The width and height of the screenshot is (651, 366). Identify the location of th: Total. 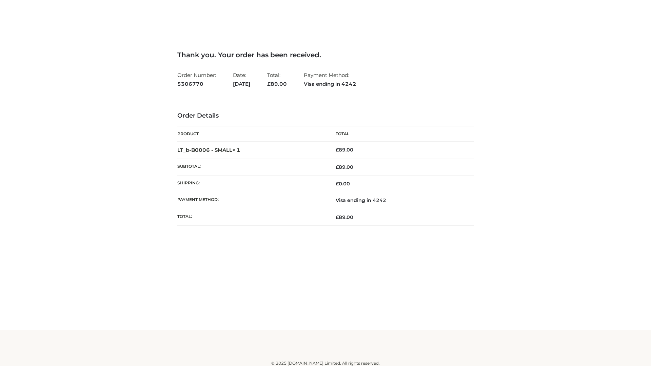
(399, 134).